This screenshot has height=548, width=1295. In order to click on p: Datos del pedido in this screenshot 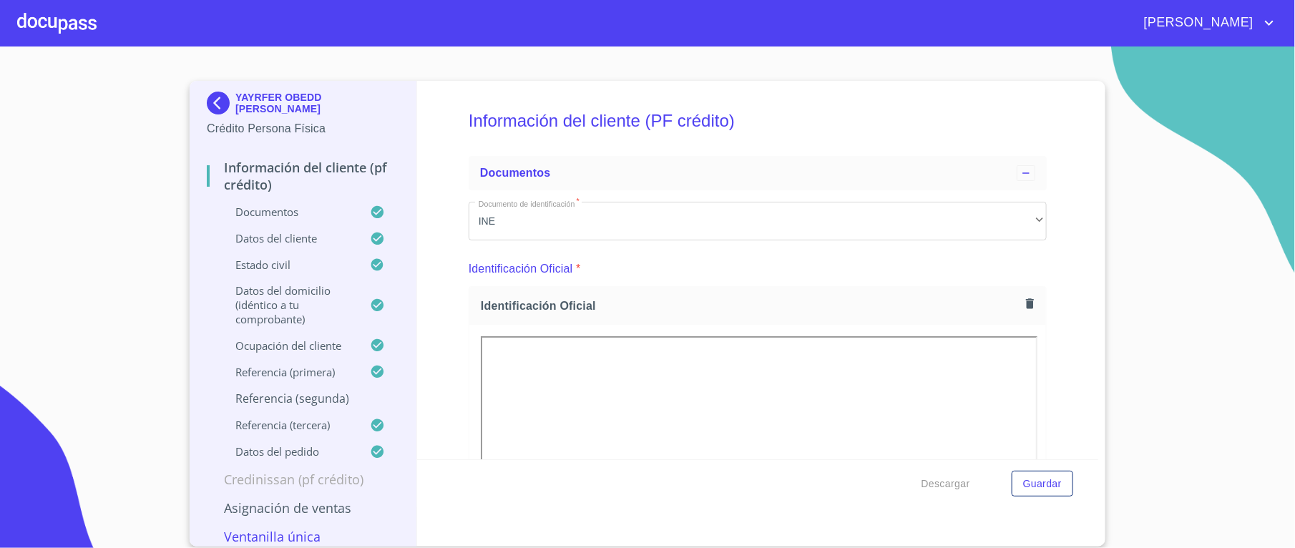, I will do `click(288, 451)`.